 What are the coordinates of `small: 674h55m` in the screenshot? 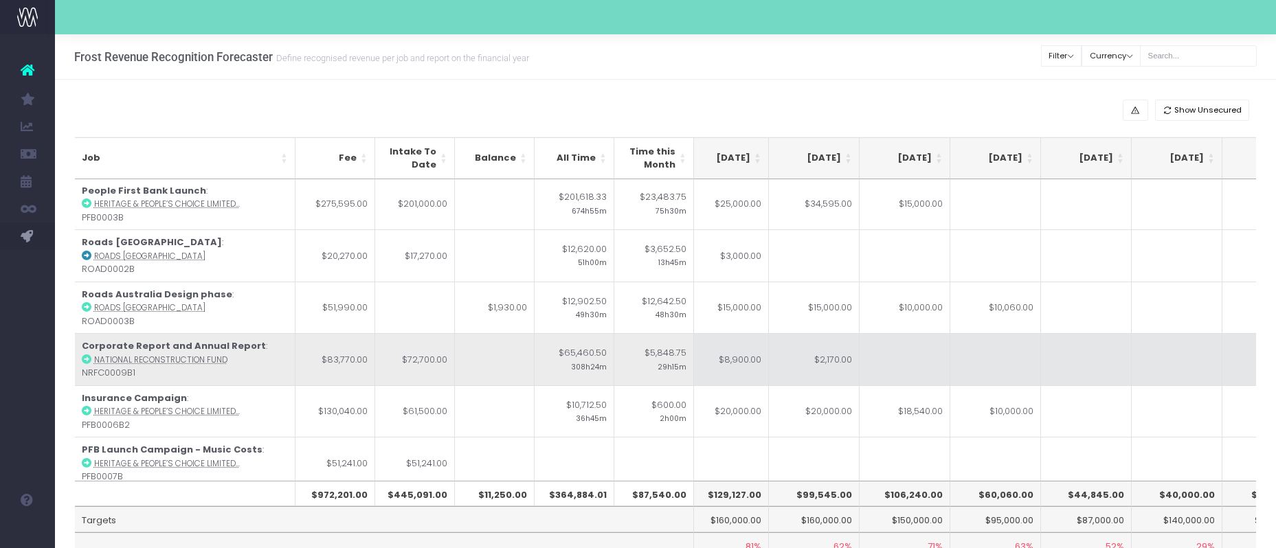 It's located at (589, 210).